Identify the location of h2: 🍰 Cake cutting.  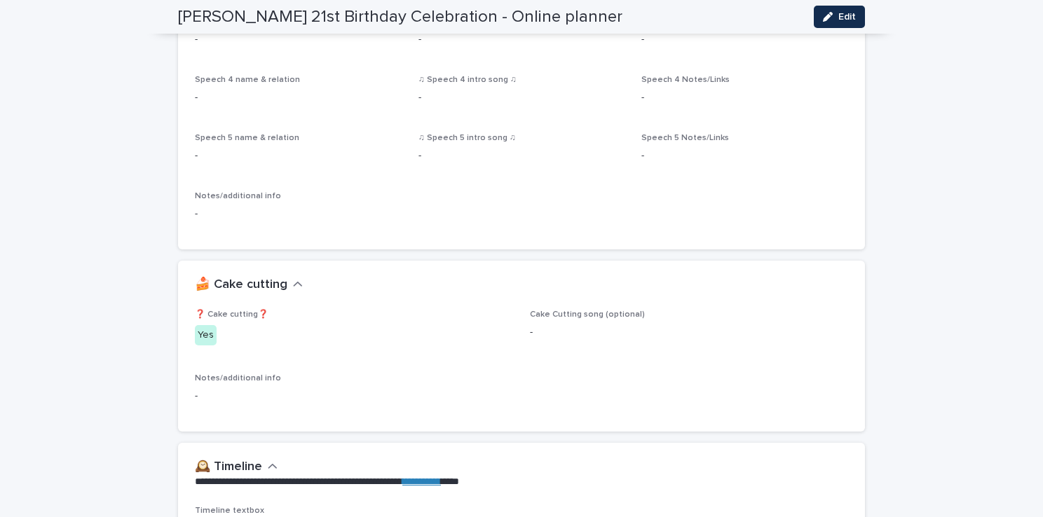
(241, 285).